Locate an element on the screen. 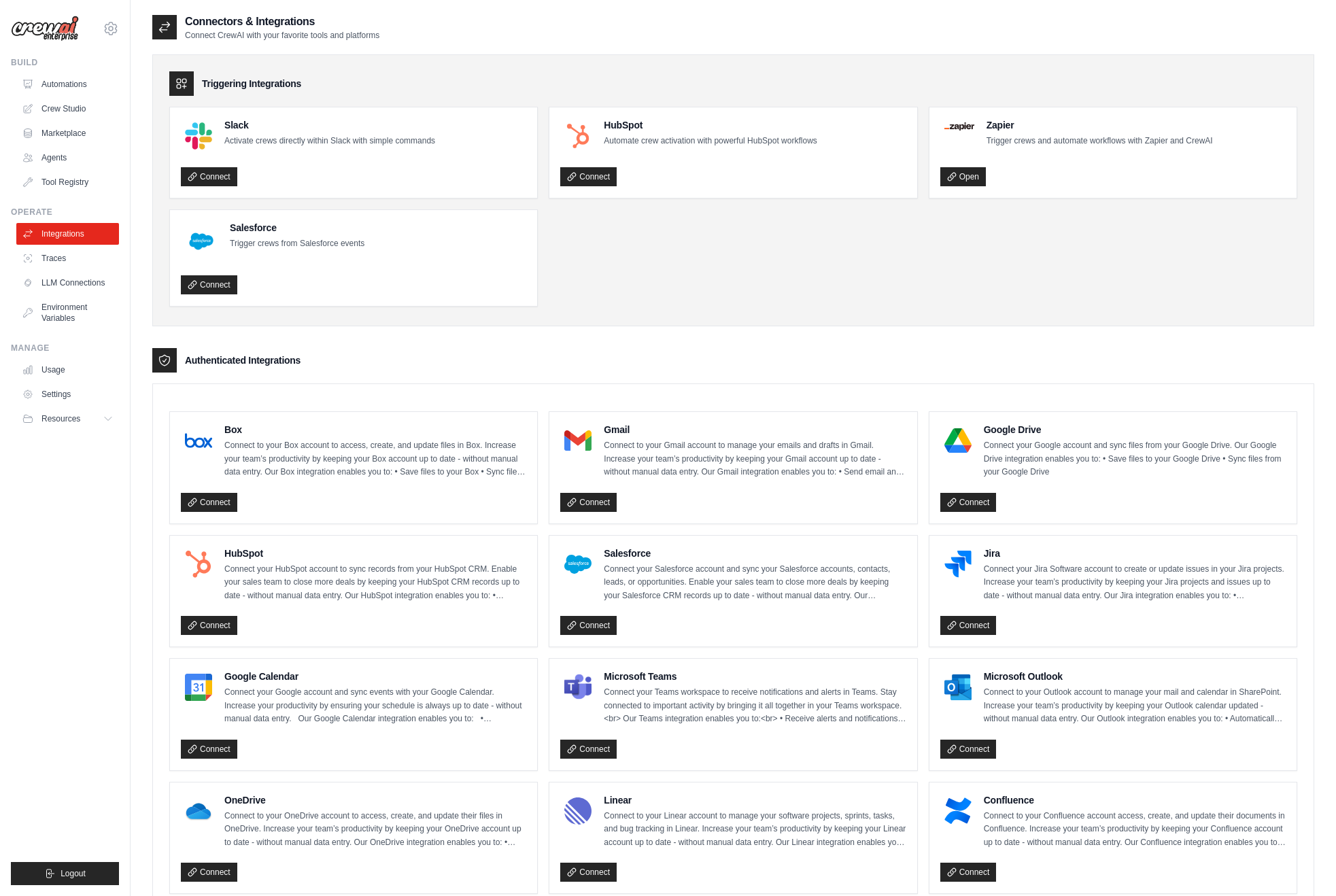 This screenshot has height=896, width=1336. img: Logo is located at coordinates (45, 28).